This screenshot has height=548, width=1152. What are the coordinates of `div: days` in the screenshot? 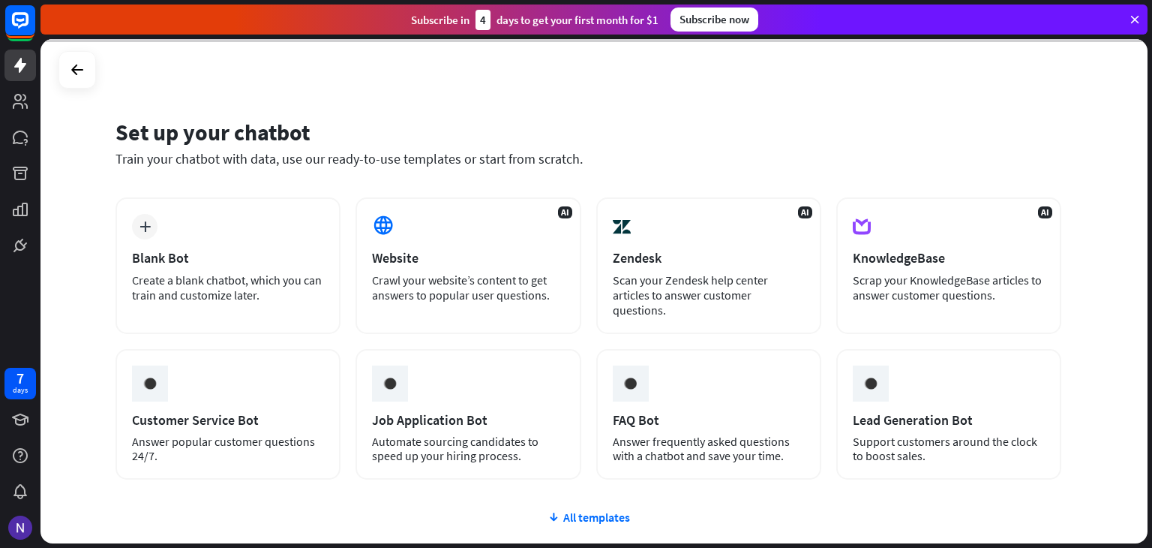 It's located at (20, 390).